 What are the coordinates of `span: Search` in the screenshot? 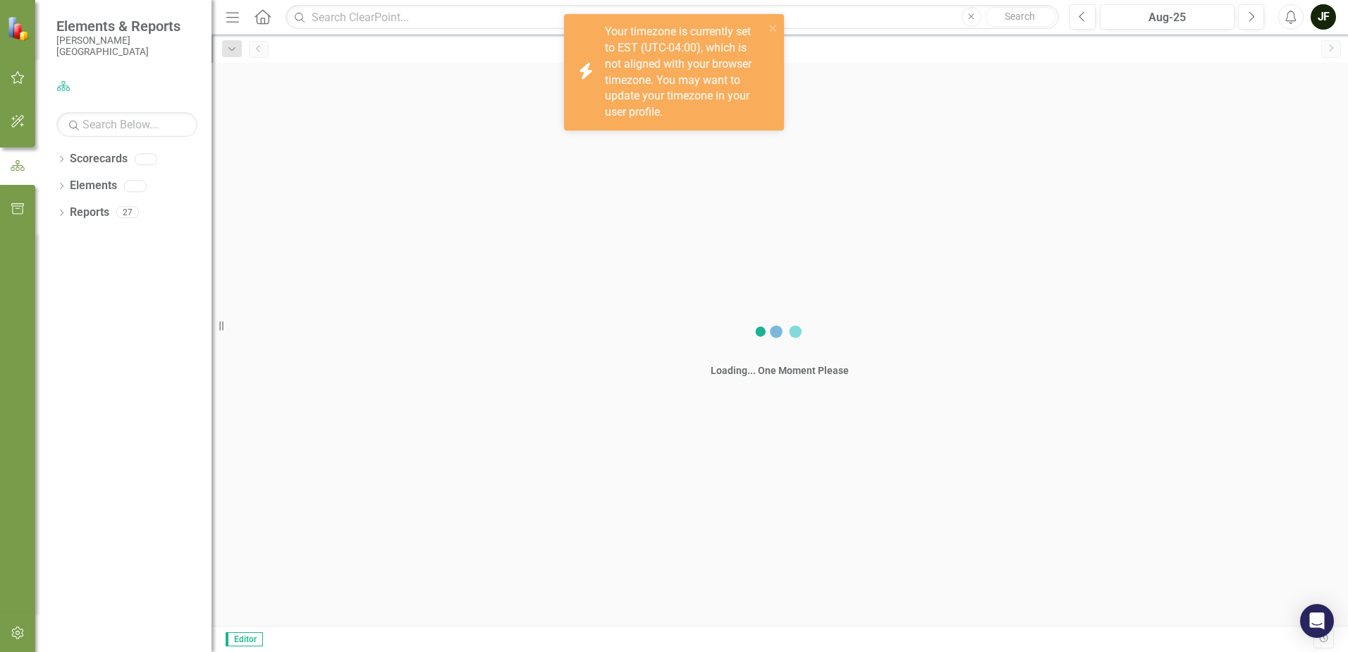 It's located at (1020, 16).